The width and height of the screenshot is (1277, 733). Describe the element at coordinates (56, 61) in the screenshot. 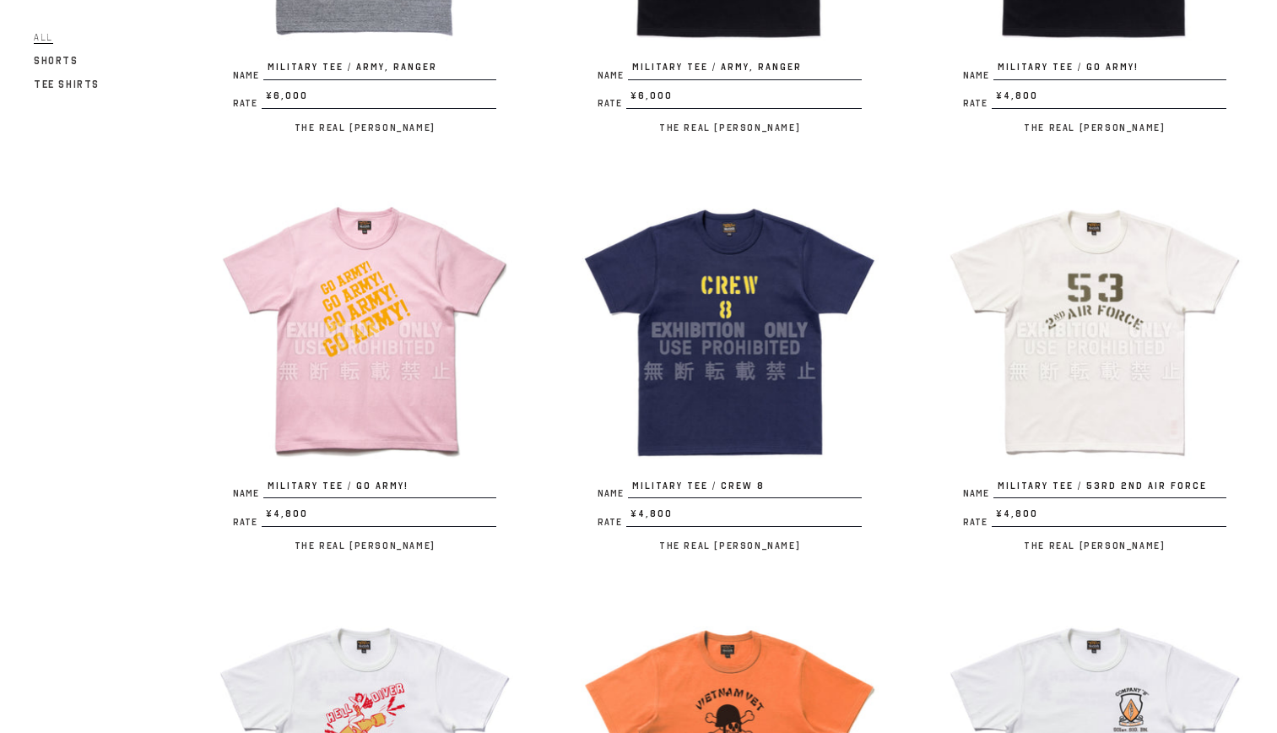

I see `a: Shorts` at that location.